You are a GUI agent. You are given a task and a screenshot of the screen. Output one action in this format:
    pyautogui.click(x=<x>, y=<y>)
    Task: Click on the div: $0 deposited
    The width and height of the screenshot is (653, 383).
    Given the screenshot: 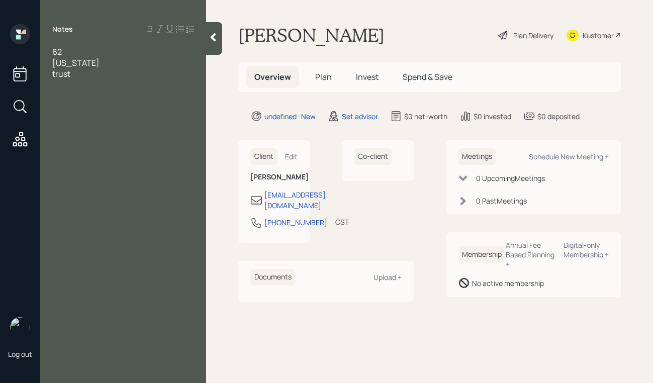 What is the action you would take?
    pyautogui.click(x=558, y=116)
    